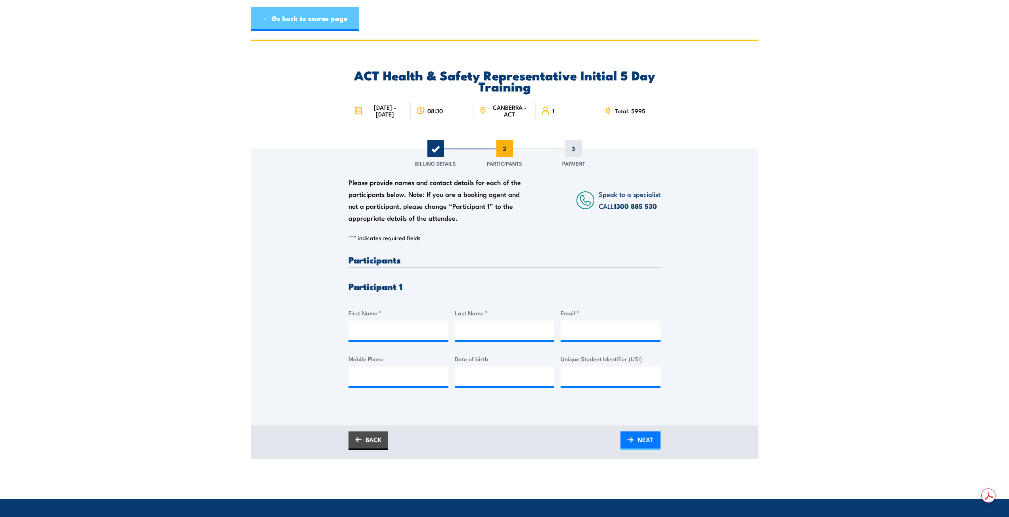 The height and width of the screenshot is (517, 1009). What do you see at coordinates (505, 313) in the screenshot?
I see `label: Last Name` at bounding box center [505, 313].